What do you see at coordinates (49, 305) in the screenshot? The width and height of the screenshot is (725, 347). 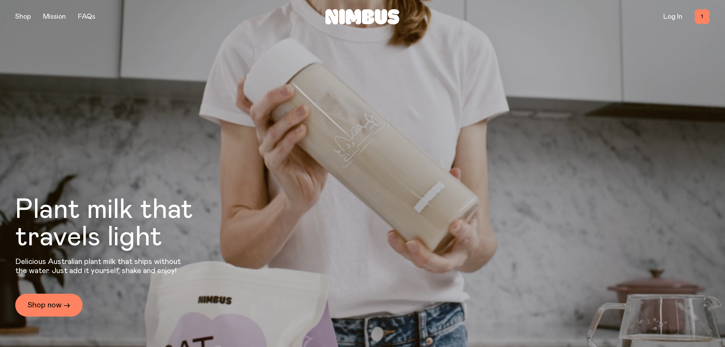 I see `a: Shop now →` at bounding box center [49, 305].